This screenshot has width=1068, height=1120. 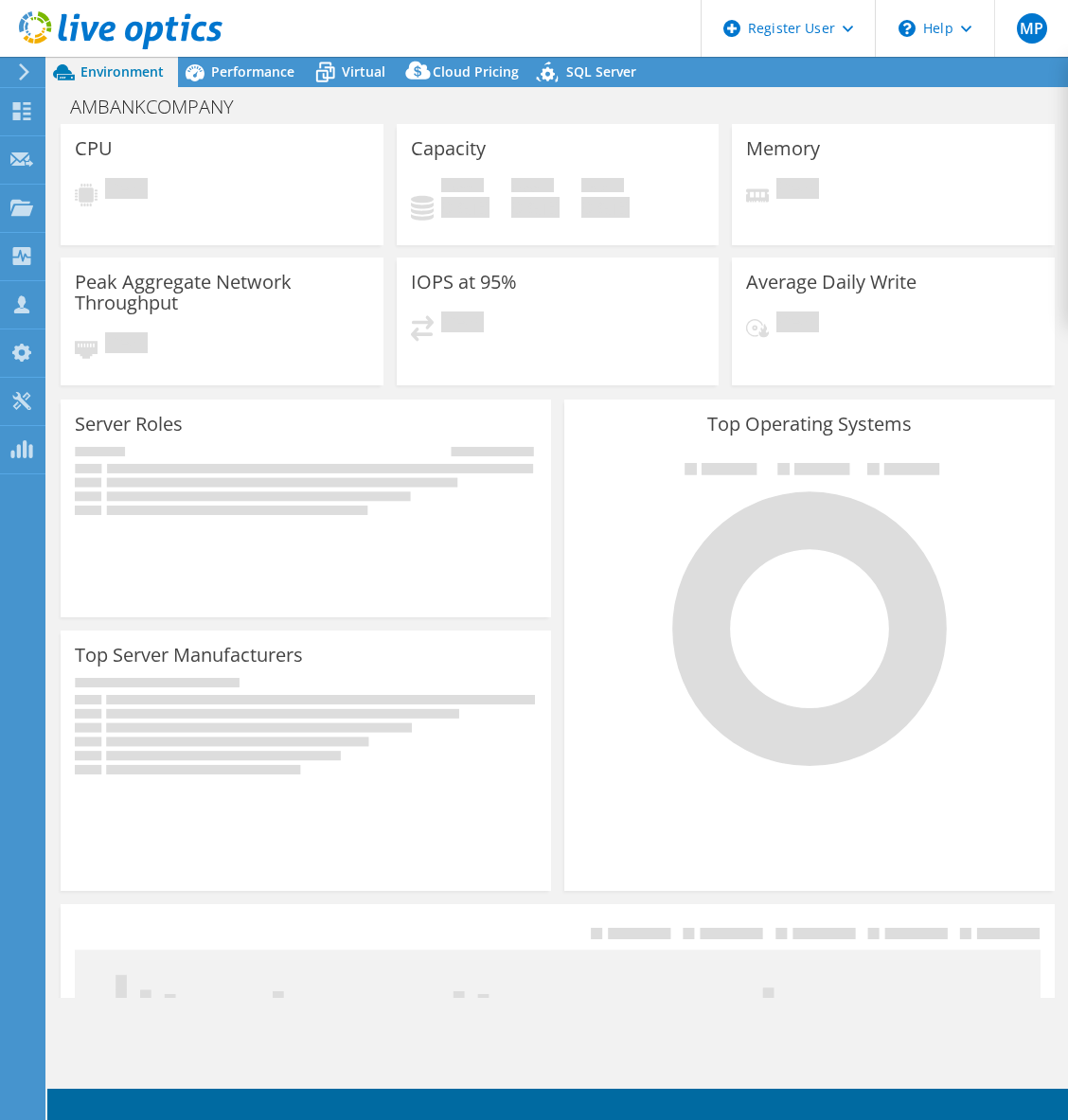 I want to click on h3: CPU, so click(x=94, y=149).